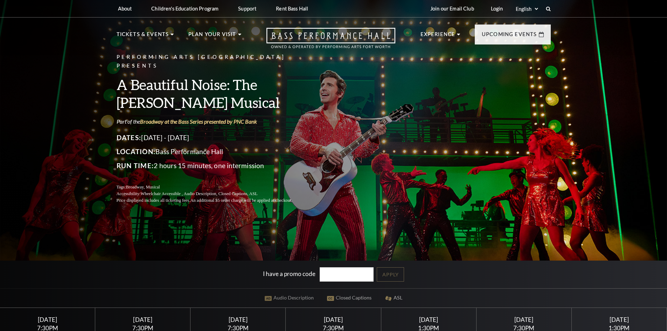  I want to click on p: Plan Your Visit, so click(212, 36).